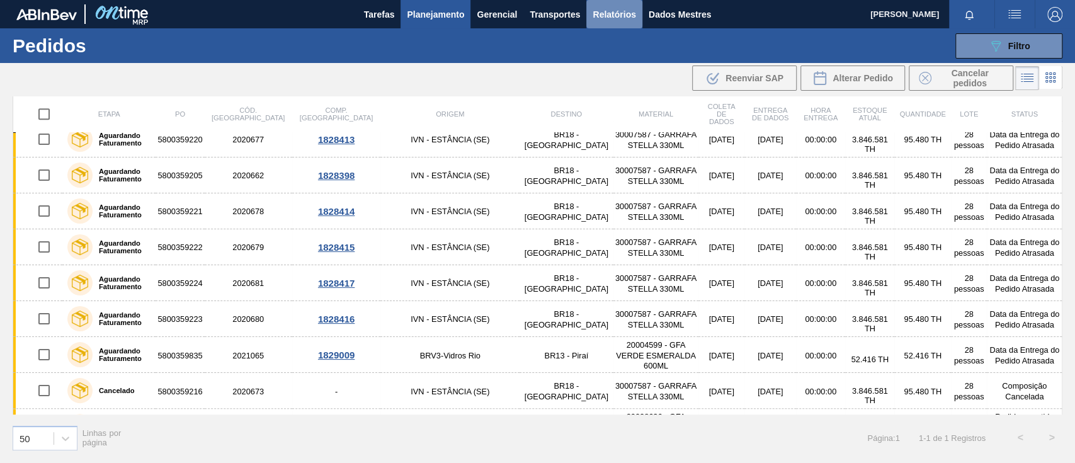  Describe the element at coordinates (853, 78) in the screenshot. I see `button: Alterar Pedido` at that location.